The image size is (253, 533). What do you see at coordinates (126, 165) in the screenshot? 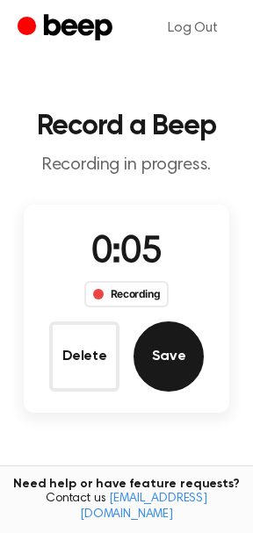
I see `p: Recording in progress.` at bounding box center [126, 165].